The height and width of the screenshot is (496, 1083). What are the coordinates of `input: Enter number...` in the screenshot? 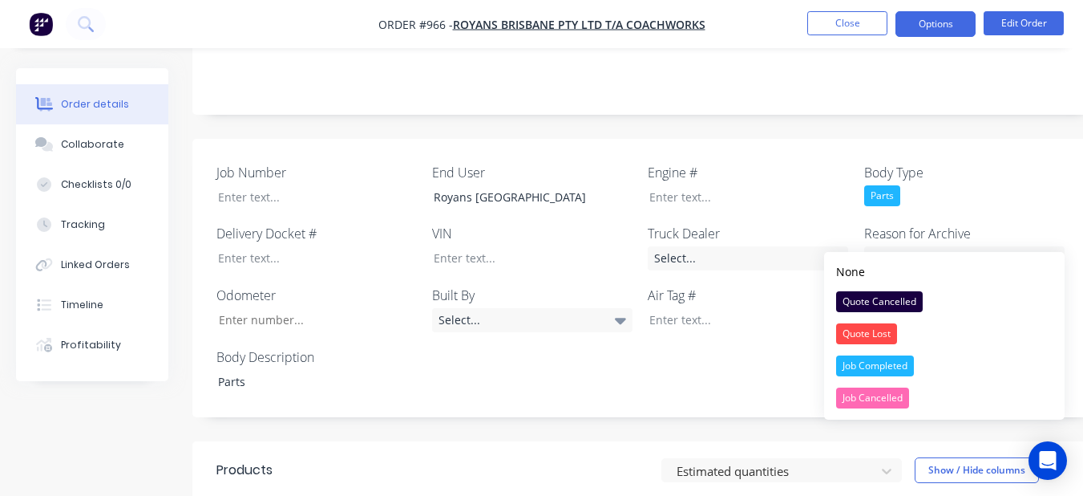 It's located at (311, 320).